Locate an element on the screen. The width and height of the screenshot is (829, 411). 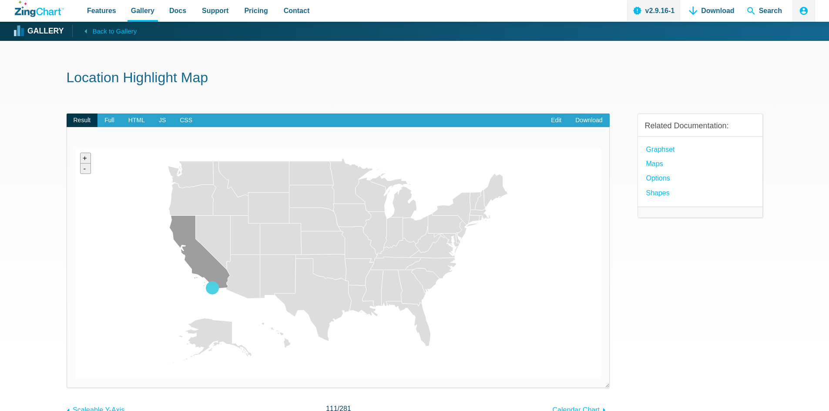
a: Back to Gallery is located at coordinates (104, 31).